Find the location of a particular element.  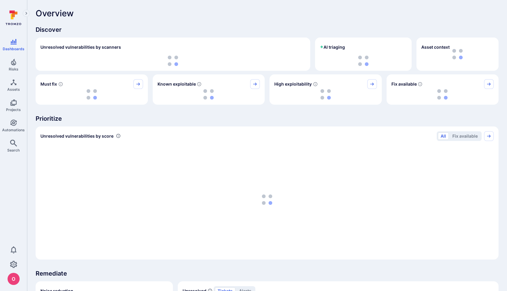

div: Must fix is located at coordinates (92, 89).